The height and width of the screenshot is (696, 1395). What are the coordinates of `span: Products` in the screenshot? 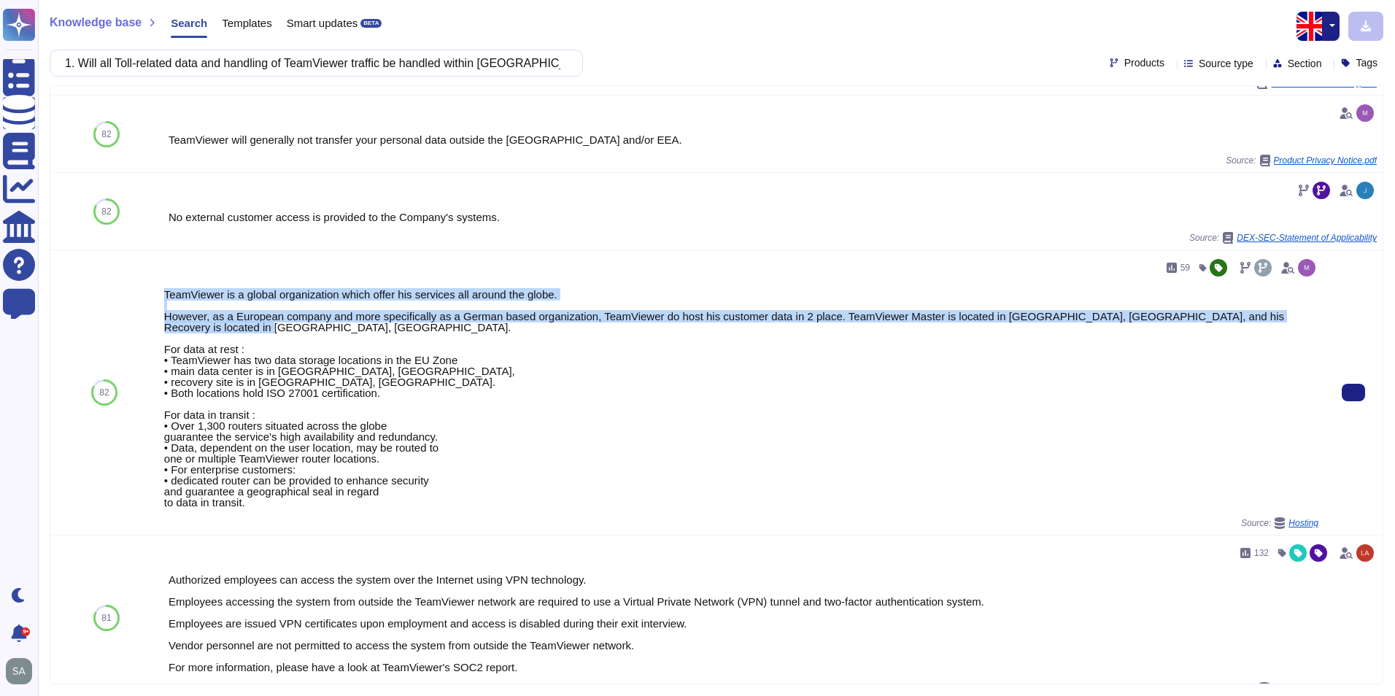 It's located at (1144, 63).